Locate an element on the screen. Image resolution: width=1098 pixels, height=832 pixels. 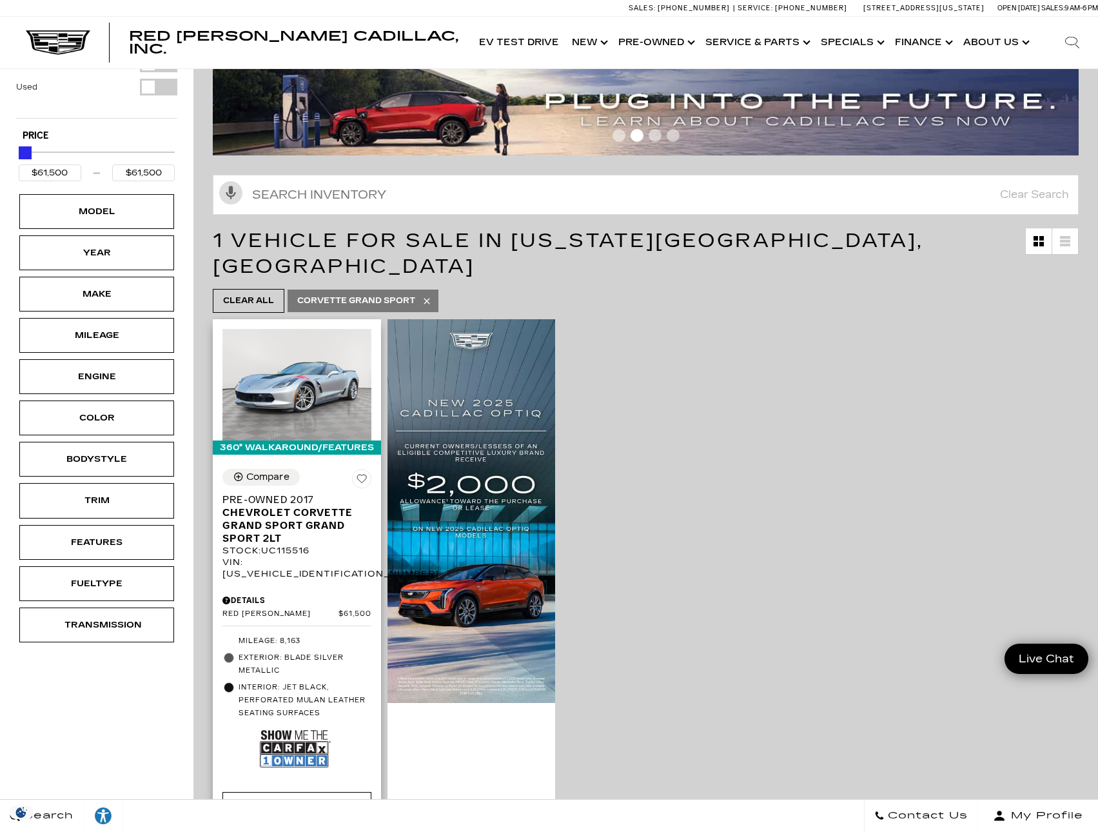
section: Click to Open Cookie Consent Modal is located at coordinates (21, 812).